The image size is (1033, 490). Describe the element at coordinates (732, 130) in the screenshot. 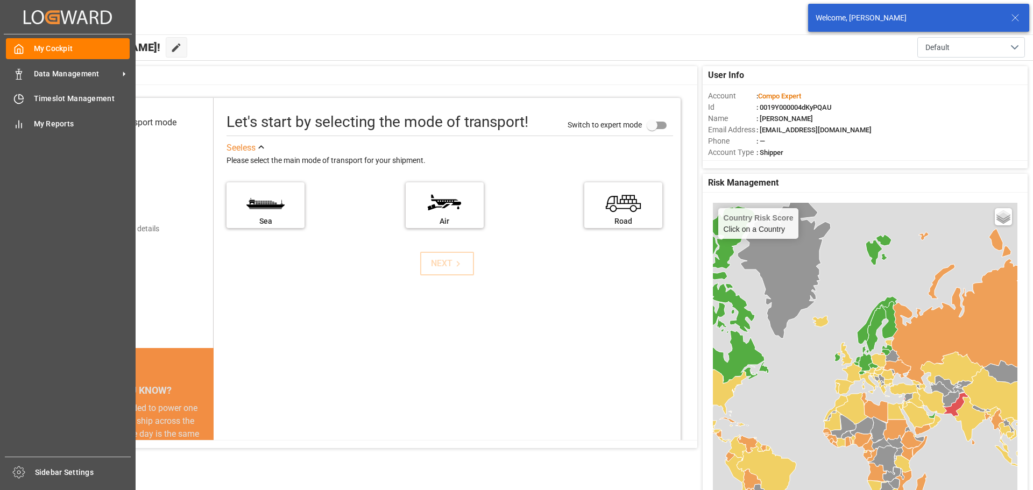

I see `span: Email Address` at that location.